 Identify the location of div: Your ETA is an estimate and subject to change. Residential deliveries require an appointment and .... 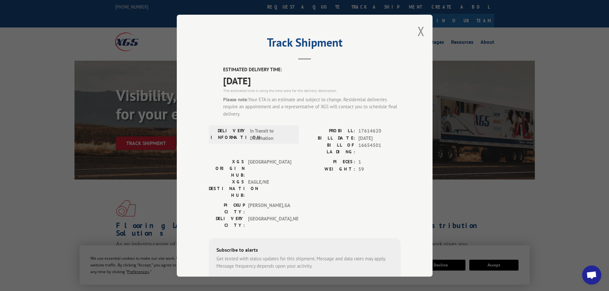
(312, 107).